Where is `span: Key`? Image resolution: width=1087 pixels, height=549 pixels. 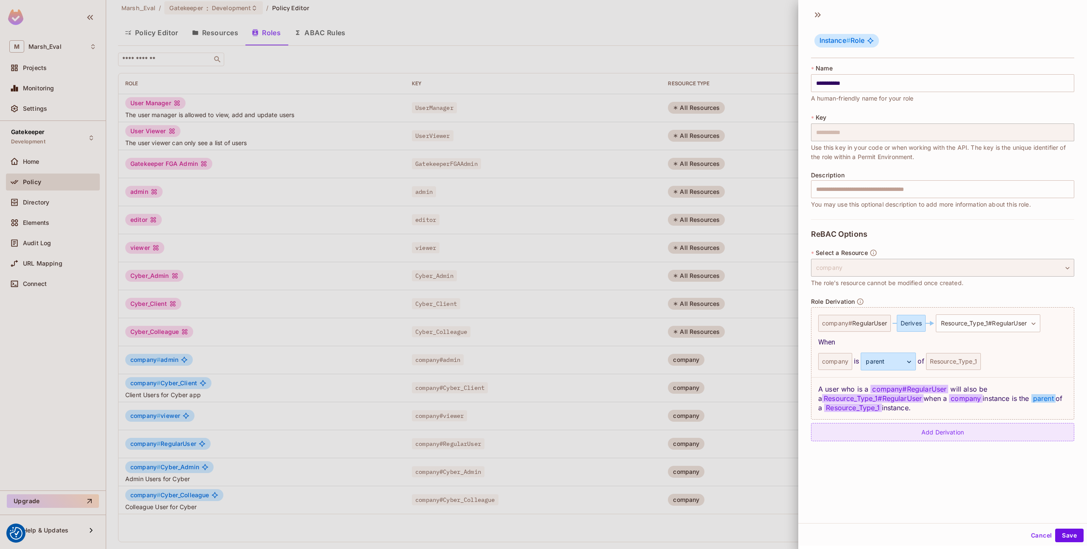 span: Key is located at coordinates (821, 118).